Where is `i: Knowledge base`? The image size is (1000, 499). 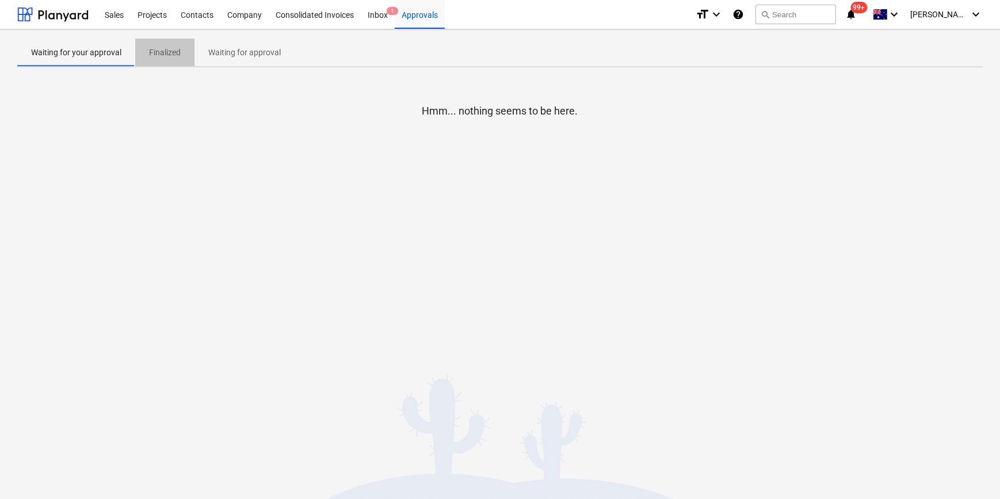
i: Knowledge base is located at coordinates (739, 14).